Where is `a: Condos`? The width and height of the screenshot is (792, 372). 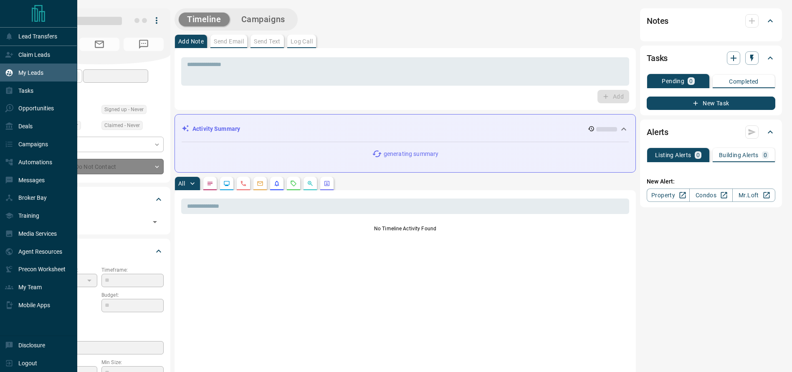 a: Condos is located at coordinates (711, 195).